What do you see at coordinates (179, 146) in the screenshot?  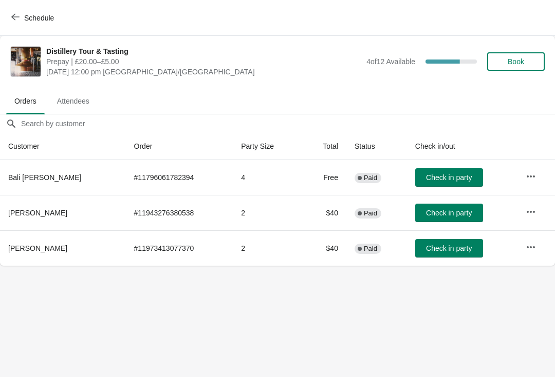 I see `th: Order` at bounding box center [179, 146].